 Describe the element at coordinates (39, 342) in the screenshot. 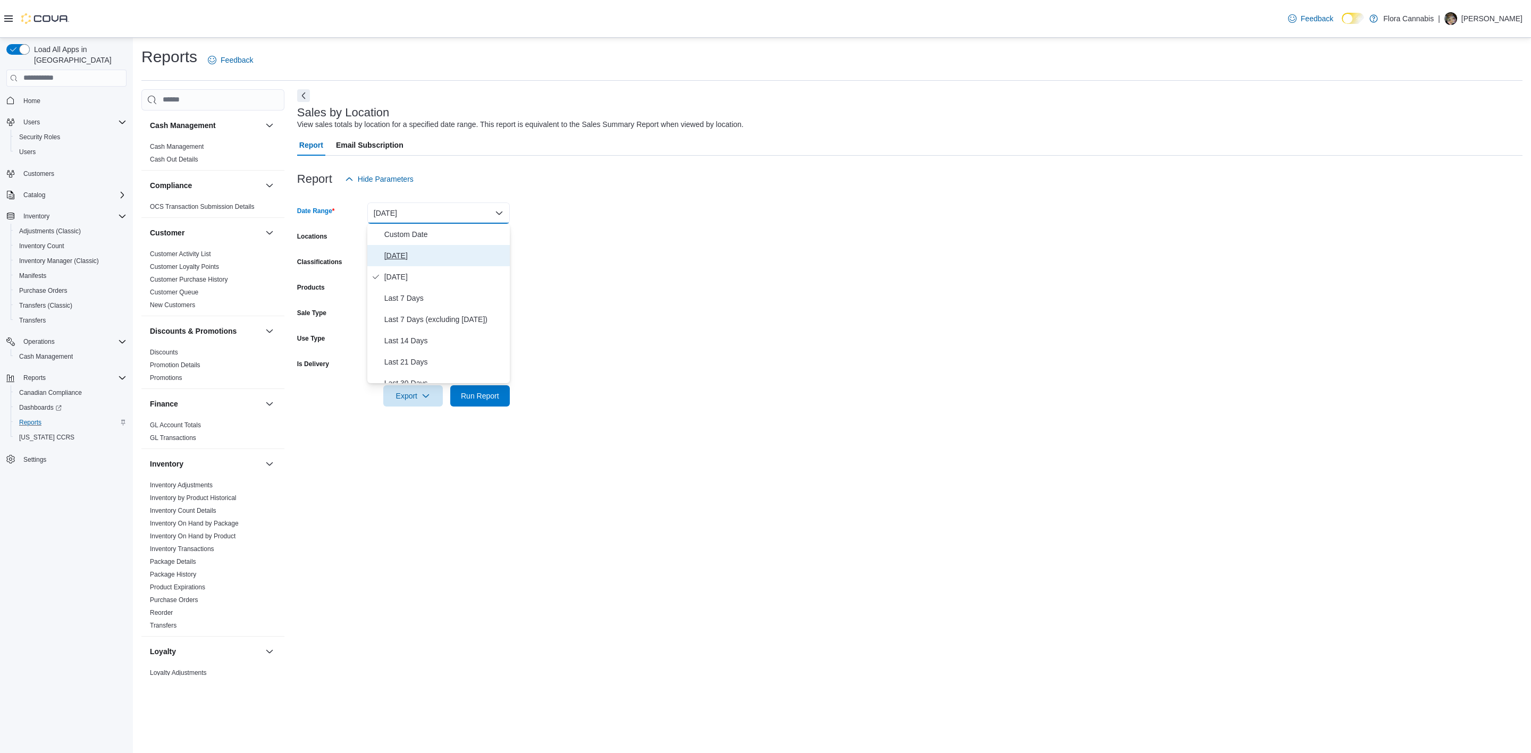

I see `span: Operations` at that location.